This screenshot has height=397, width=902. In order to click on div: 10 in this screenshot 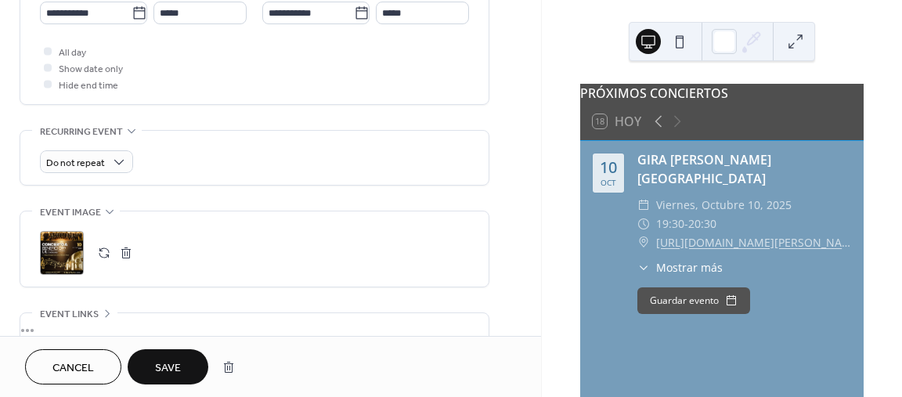, I will do `click(609, 168)`.